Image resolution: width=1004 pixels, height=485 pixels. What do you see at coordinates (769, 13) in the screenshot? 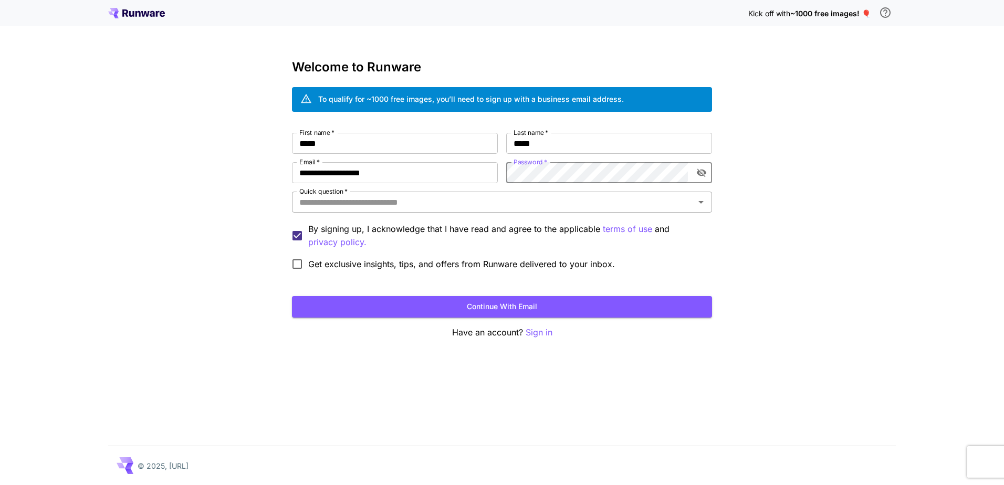
I see `span: Kick off with` at bounding box center [769, 13].